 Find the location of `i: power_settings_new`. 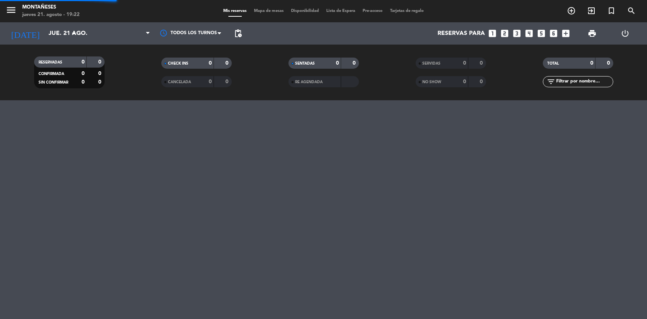

i: power_settings_new is located at coordinates (625, 33).